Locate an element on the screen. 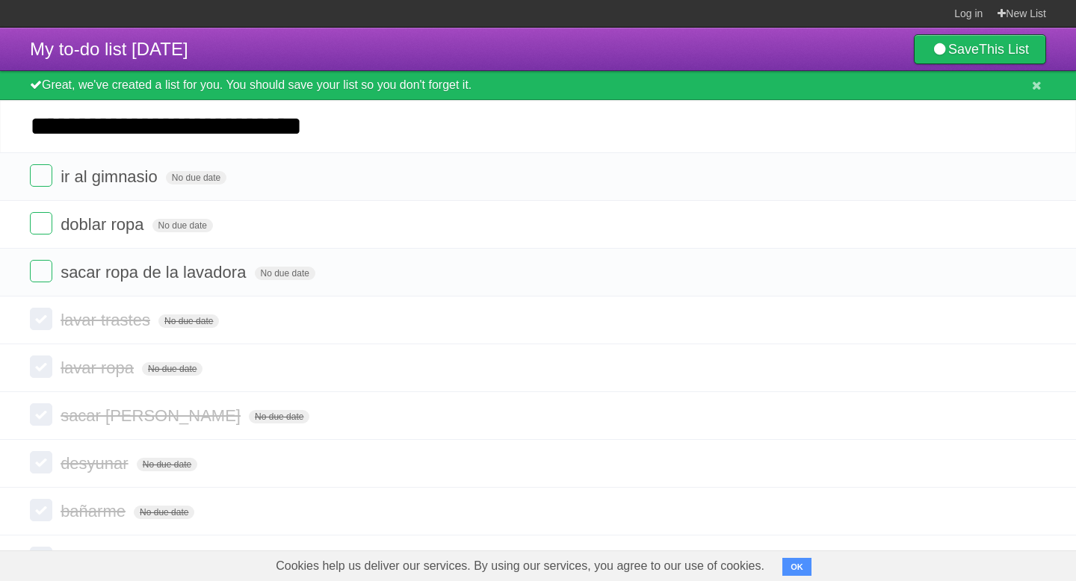  span: ir al gimnasio is located at coordinates (111, 176).